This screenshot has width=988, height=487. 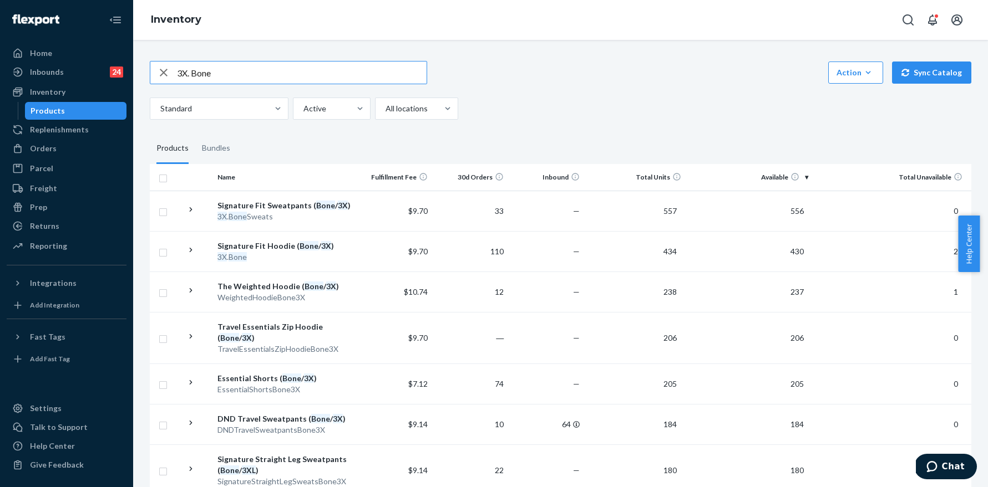 What do you see at coordinates (67, 72) in the screenshot?
I see `a: Inbounds24` at bounding box center [67, 72].